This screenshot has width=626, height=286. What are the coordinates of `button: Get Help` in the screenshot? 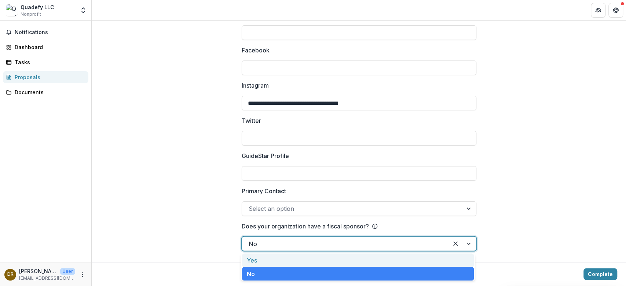 It's located at (616, 10).